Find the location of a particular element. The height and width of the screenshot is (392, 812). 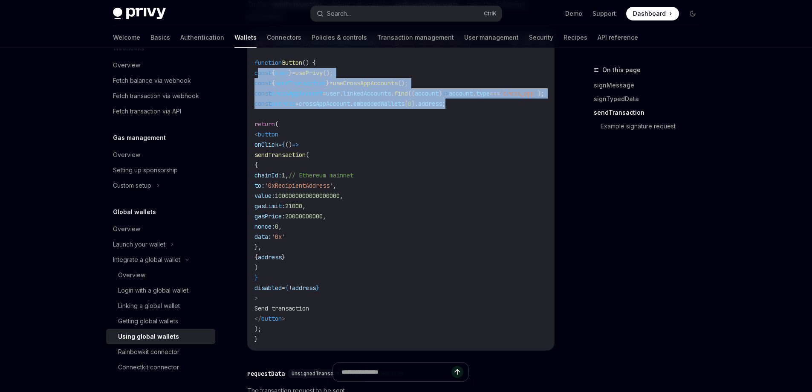

div: Custom setup is located at coordinates (132, 185).